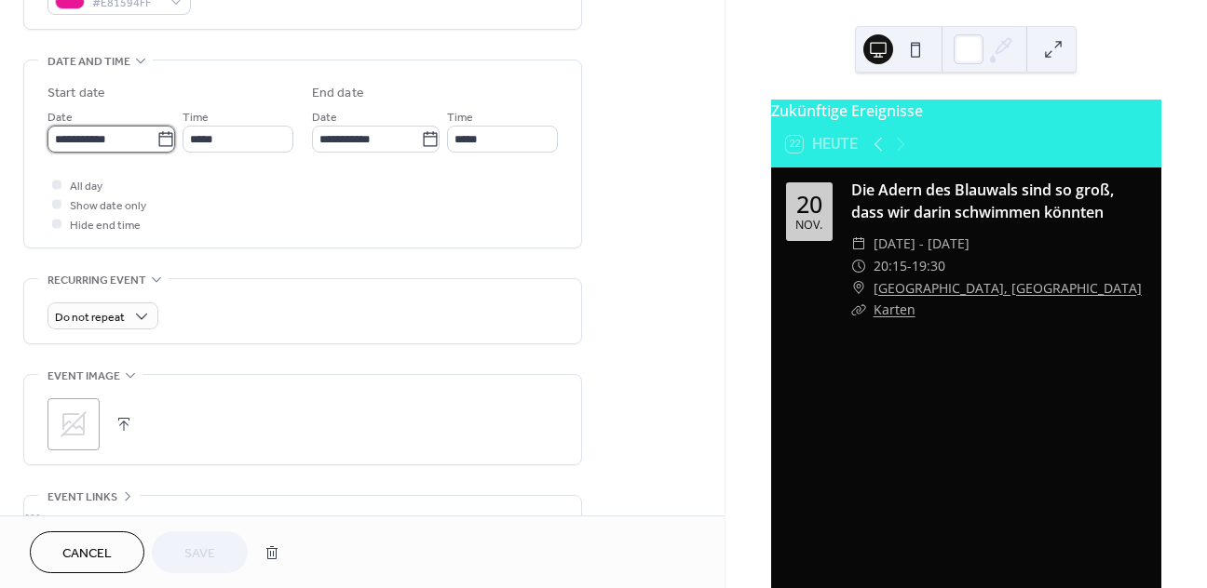 This screenshot has width=1207, height=588. Describe the element at coordinates (86, 186) in the screenshot. I see `span: All day` at that location.